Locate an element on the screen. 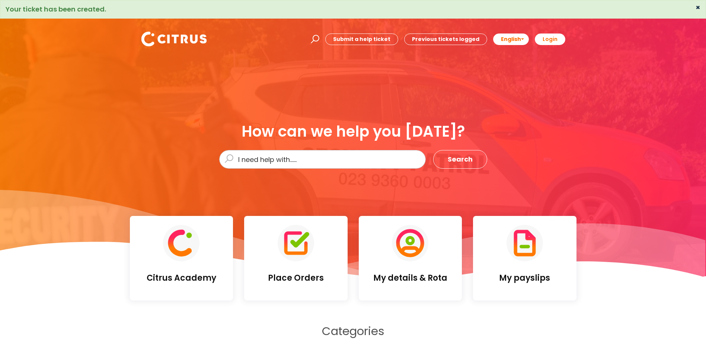 The height and width of the screenshot is (344, 706). a: Submit a help ticket is located at coordinates (362, 39).